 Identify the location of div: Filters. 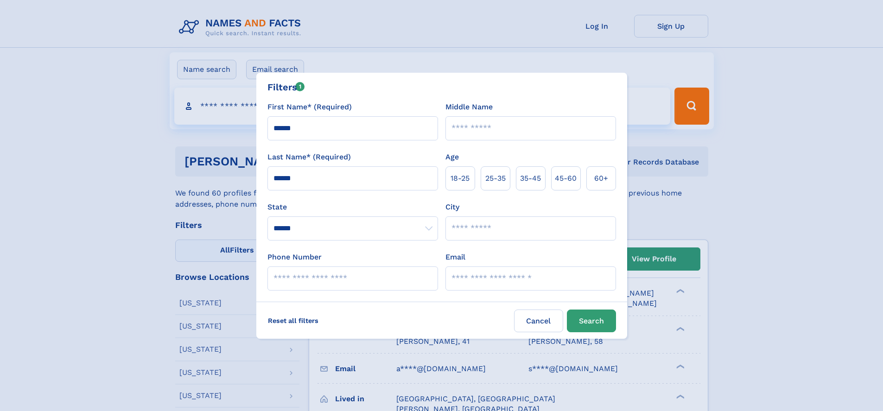
(286, 87).